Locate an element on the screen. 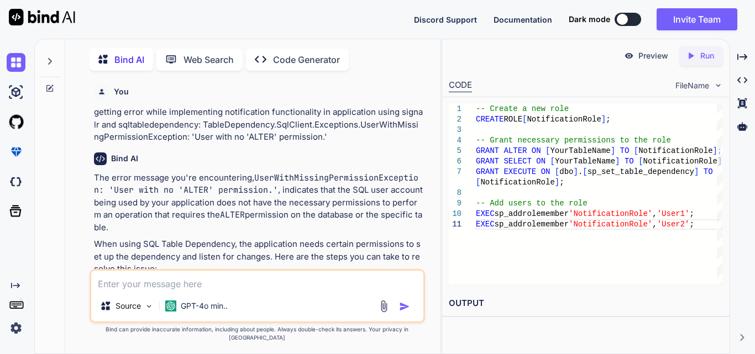 The height and width of the screenshot is (354, 755). h6: Bind AI is located at coordinates (124, 159).